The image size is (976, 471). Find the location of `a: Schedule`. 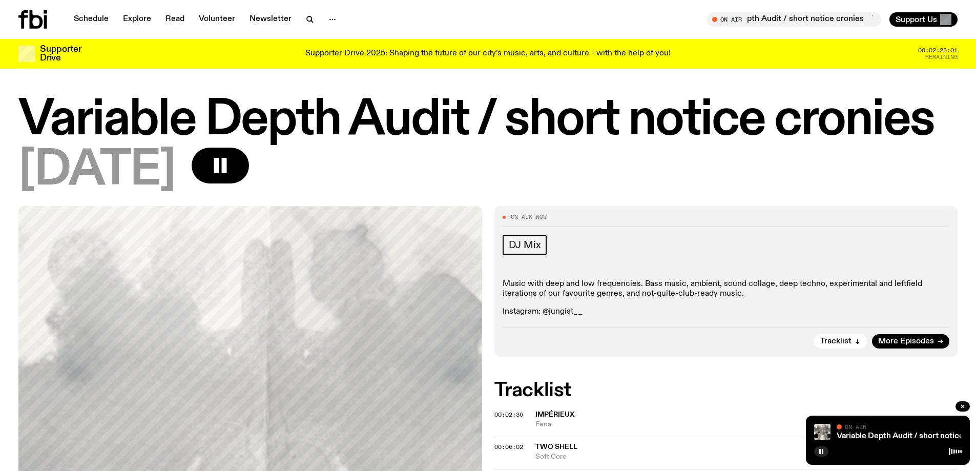

a: Schedule is located at coordinates (91, 19).